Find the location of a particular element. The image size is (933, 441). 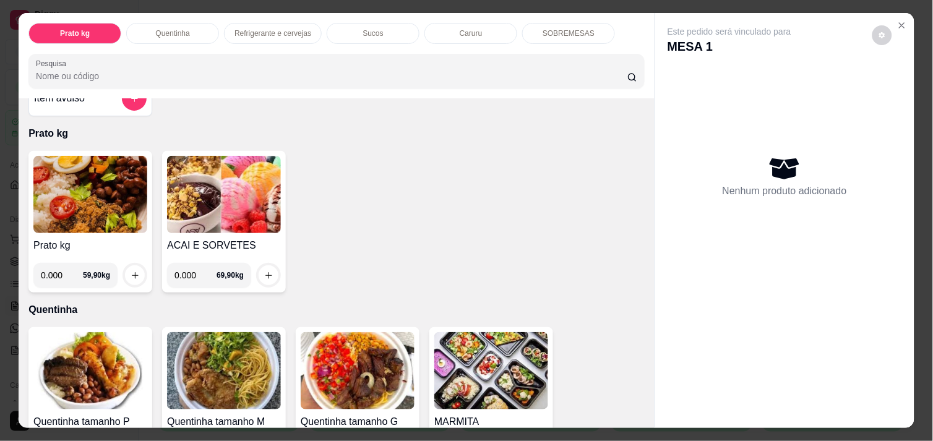

p: SOBREMESAS is located at coordinates (569, 33).